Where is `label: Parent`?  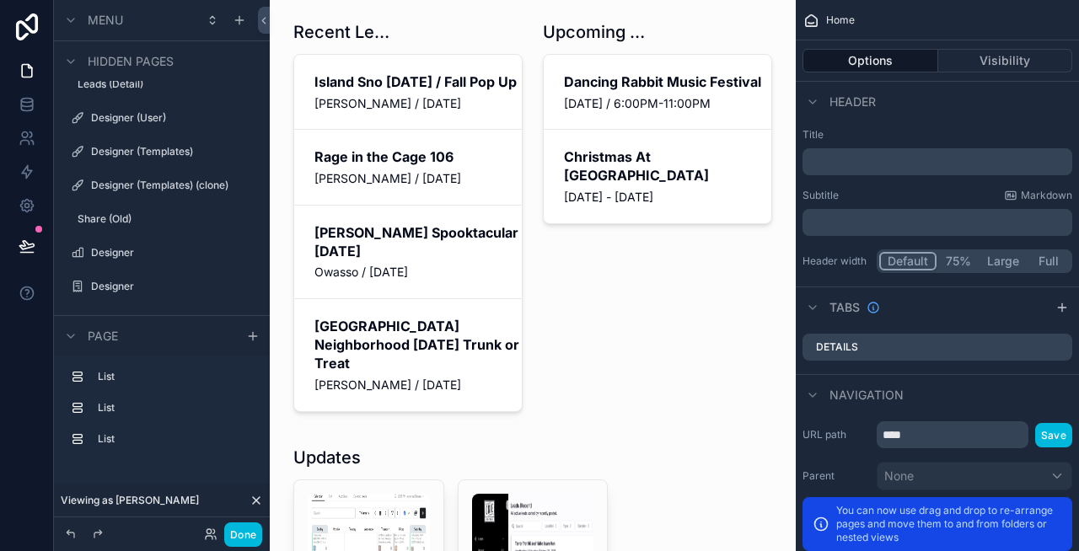
label: Parent is located at coordinates (836, 476).